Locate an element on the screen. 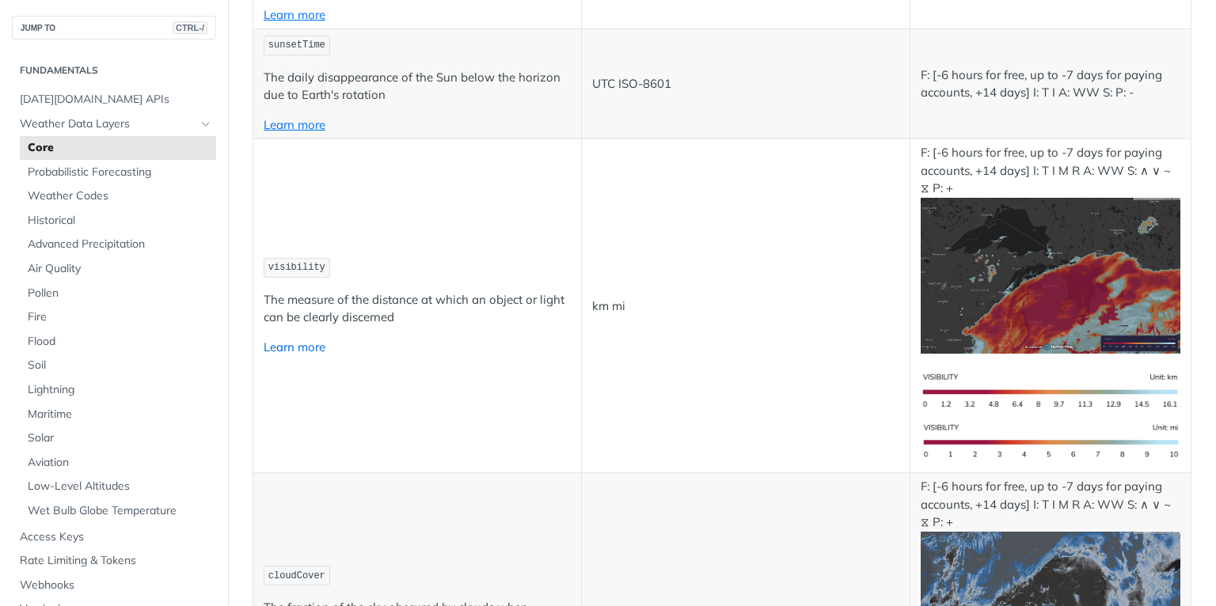 The image size is (1216, 606). span: Lightning is located at coordinates (120, 390).